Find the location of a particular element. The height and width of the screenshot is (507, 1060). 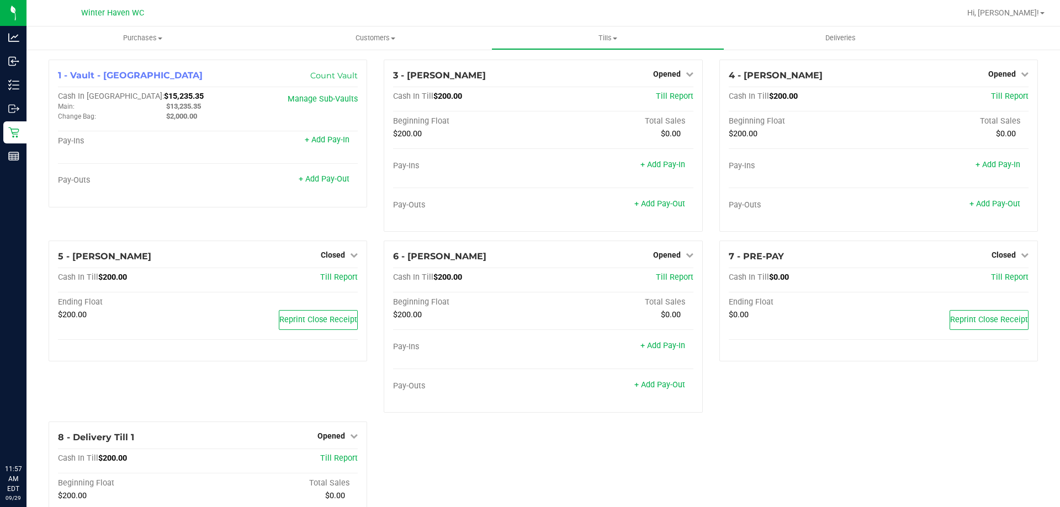

span: $15,235.35 is located at coordinates (184, 96).